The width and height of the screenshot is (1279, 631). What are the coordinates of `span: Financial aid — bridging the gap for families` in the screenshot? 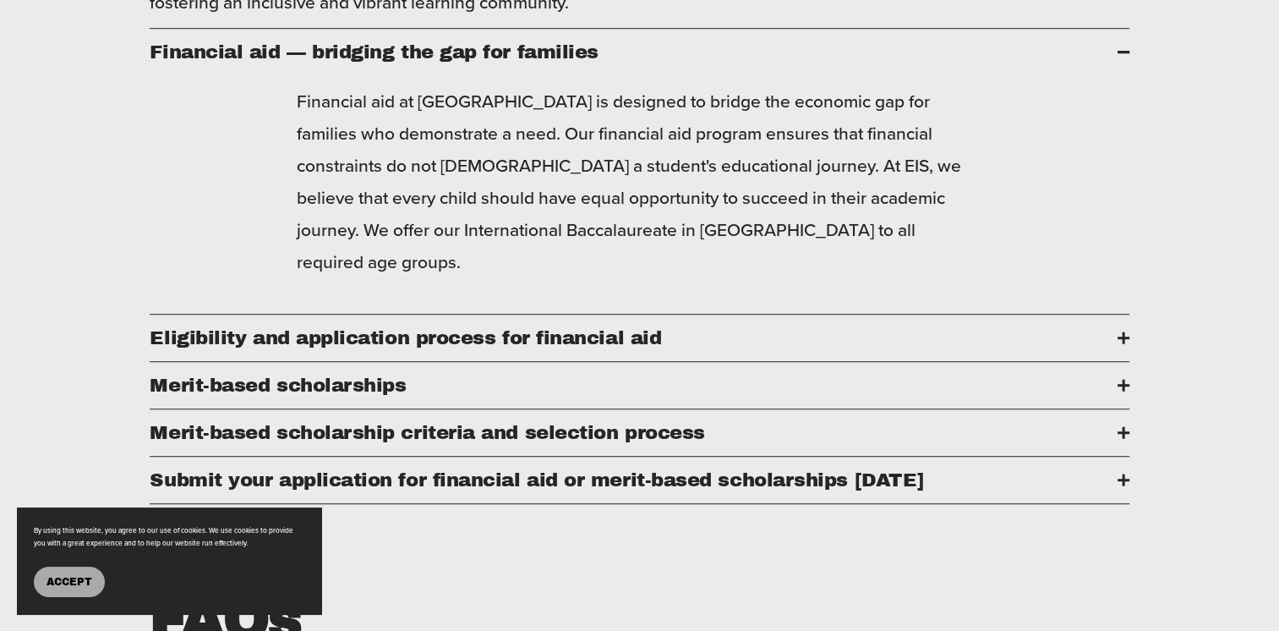 It's located at (633, 52).